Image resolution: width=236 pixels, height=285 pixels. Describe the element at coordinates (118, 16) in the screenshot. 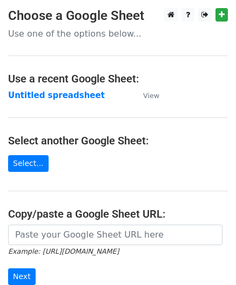

I see `h3: Choose a Google Sheet` at that location.